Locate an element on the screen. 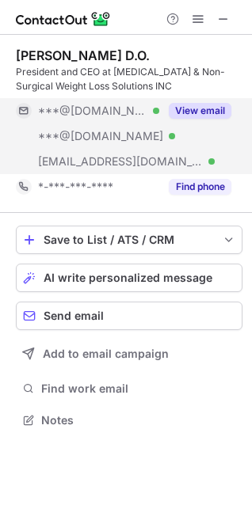 This screenshot has width=252, height=505. button: AI write personalized message is located at coordinates (129, 278).